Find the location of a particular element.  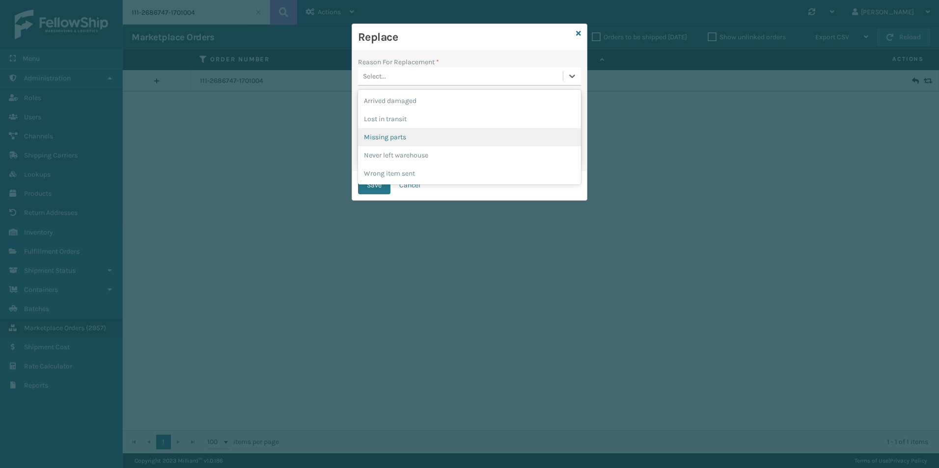

div: Never left warehouse is located at coordinates (469, 155).